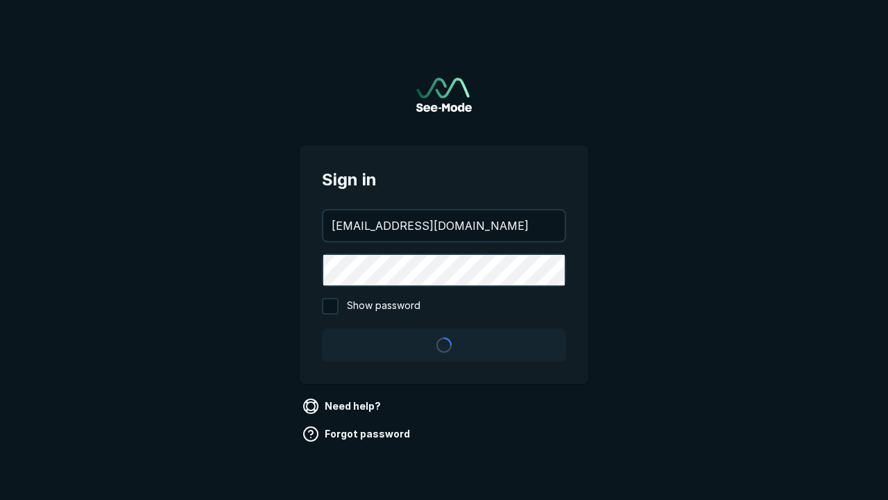  Describe the element at coordinates (357, 434) in the screenshot. I see `a: Forgot password` at that location.